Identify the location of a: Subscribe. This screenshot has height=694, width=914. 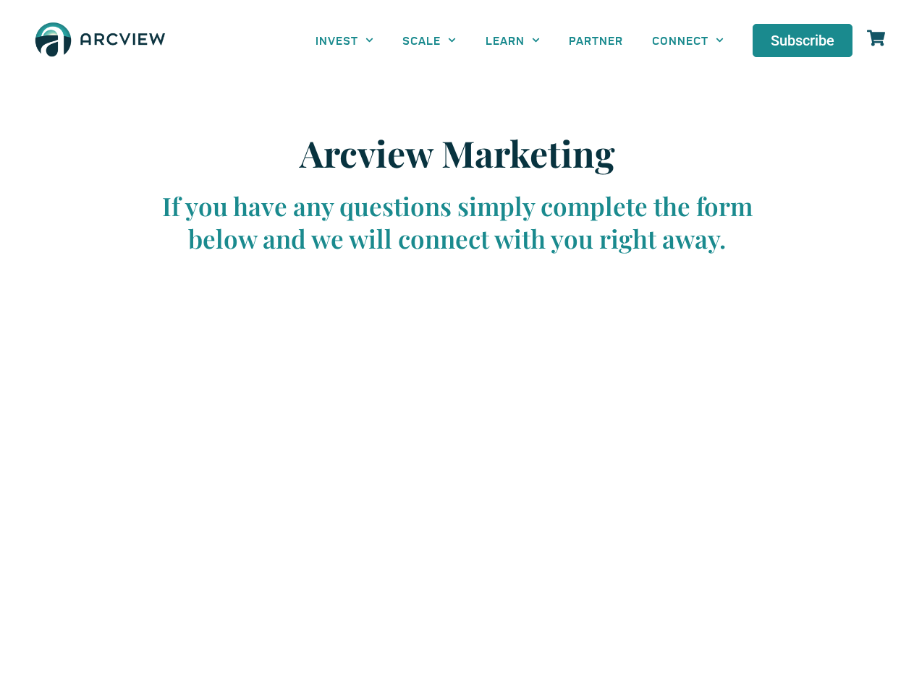
(802, 41).